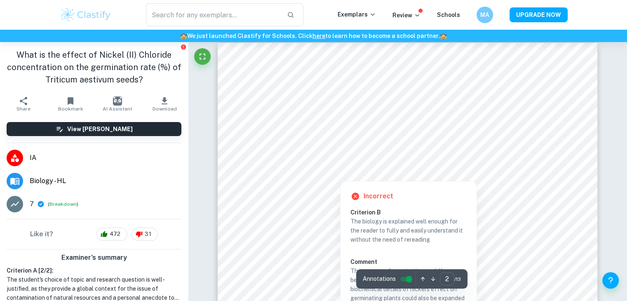  What do you see at coordinates (112, 234) in the screenshot?
I see `div: 472` at bounding box center [112, 234].